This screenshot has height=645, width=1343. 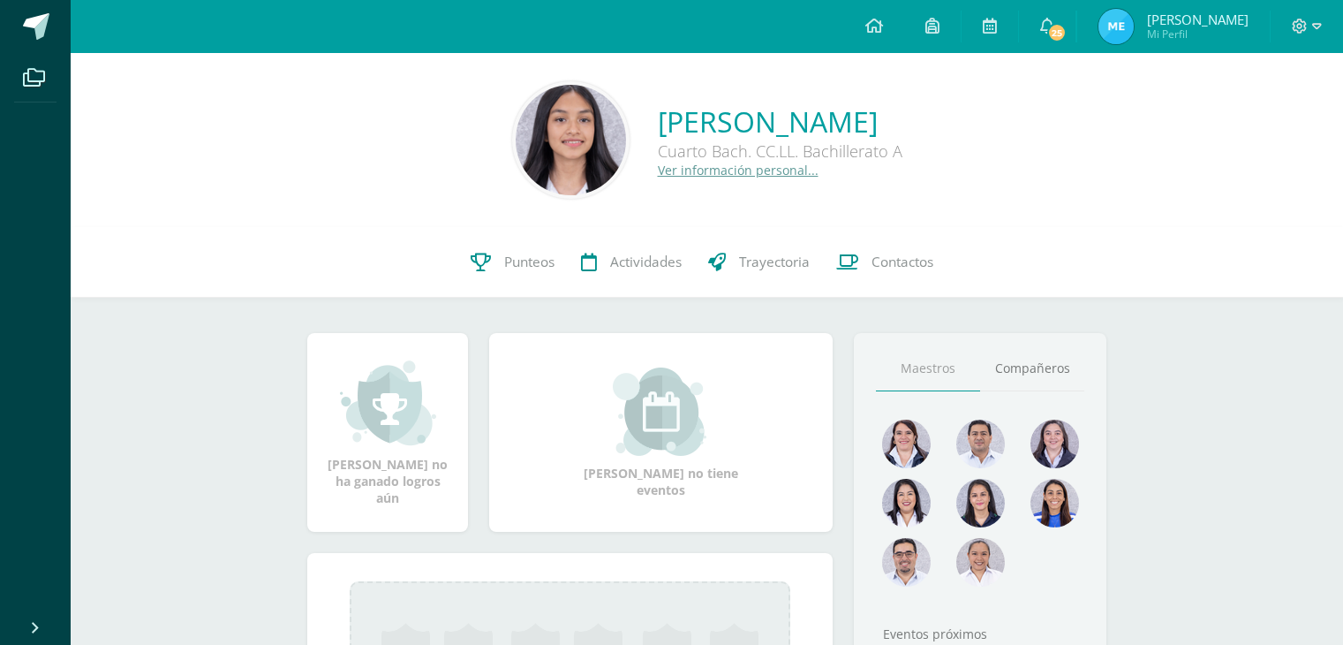 What do you see at coordinates (646, 261) in the screenshot?
I see `span: Actividades` at bounding box center [646, 261].